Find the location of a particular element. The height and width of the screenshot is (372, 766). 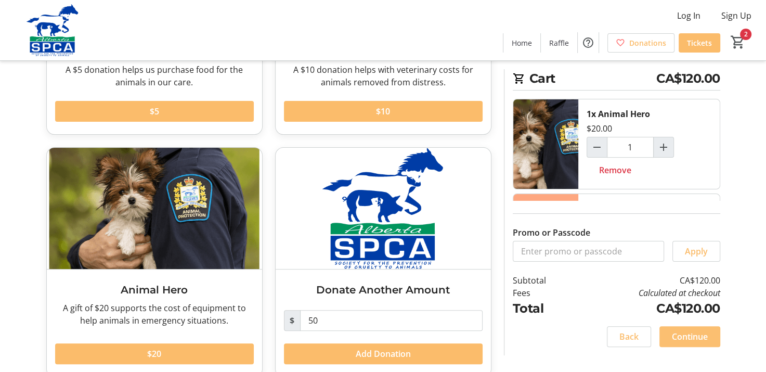

span: Log In is located at coordinates (689, 16).